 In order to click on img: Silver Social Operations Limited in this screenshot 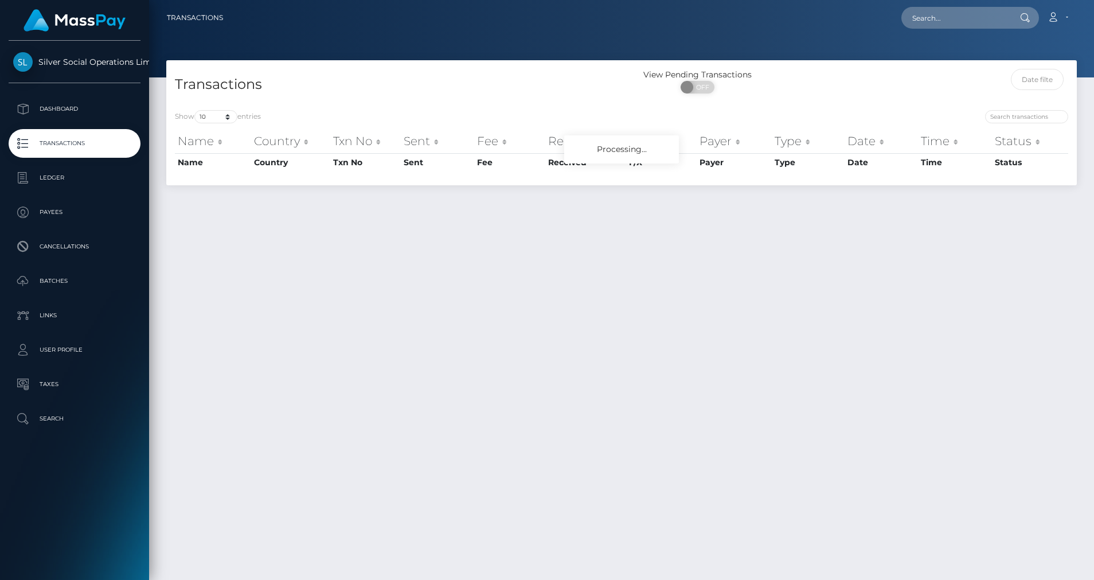, I will do `click(23, 62)`.